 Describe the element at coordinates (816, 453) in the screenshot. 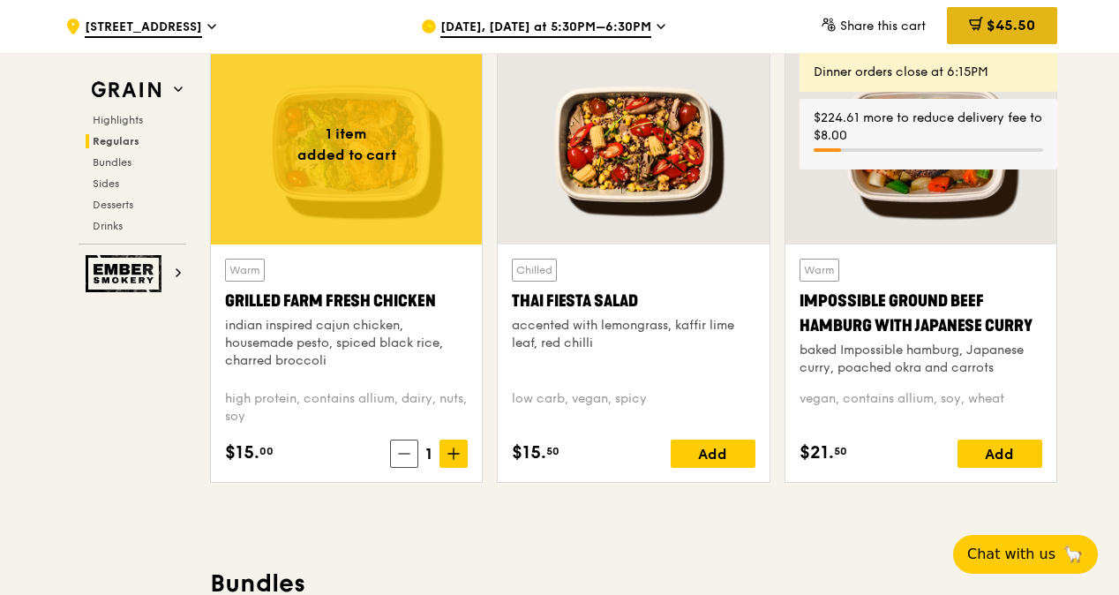

I see `span: $21.` at that location.